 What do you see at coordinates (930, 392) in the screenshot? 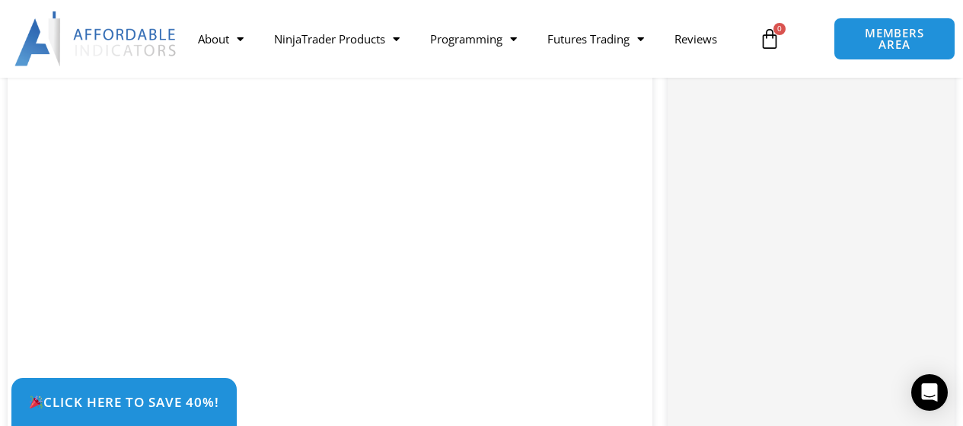
I see `div: Open Intercom Messenger` at bounding box center [930, 392].